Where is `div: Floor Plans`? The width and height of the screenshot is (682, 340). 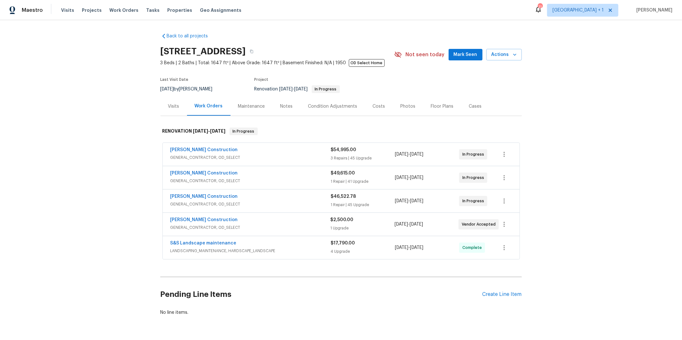
div: Floor Plans is located at coordinates (442, 106).